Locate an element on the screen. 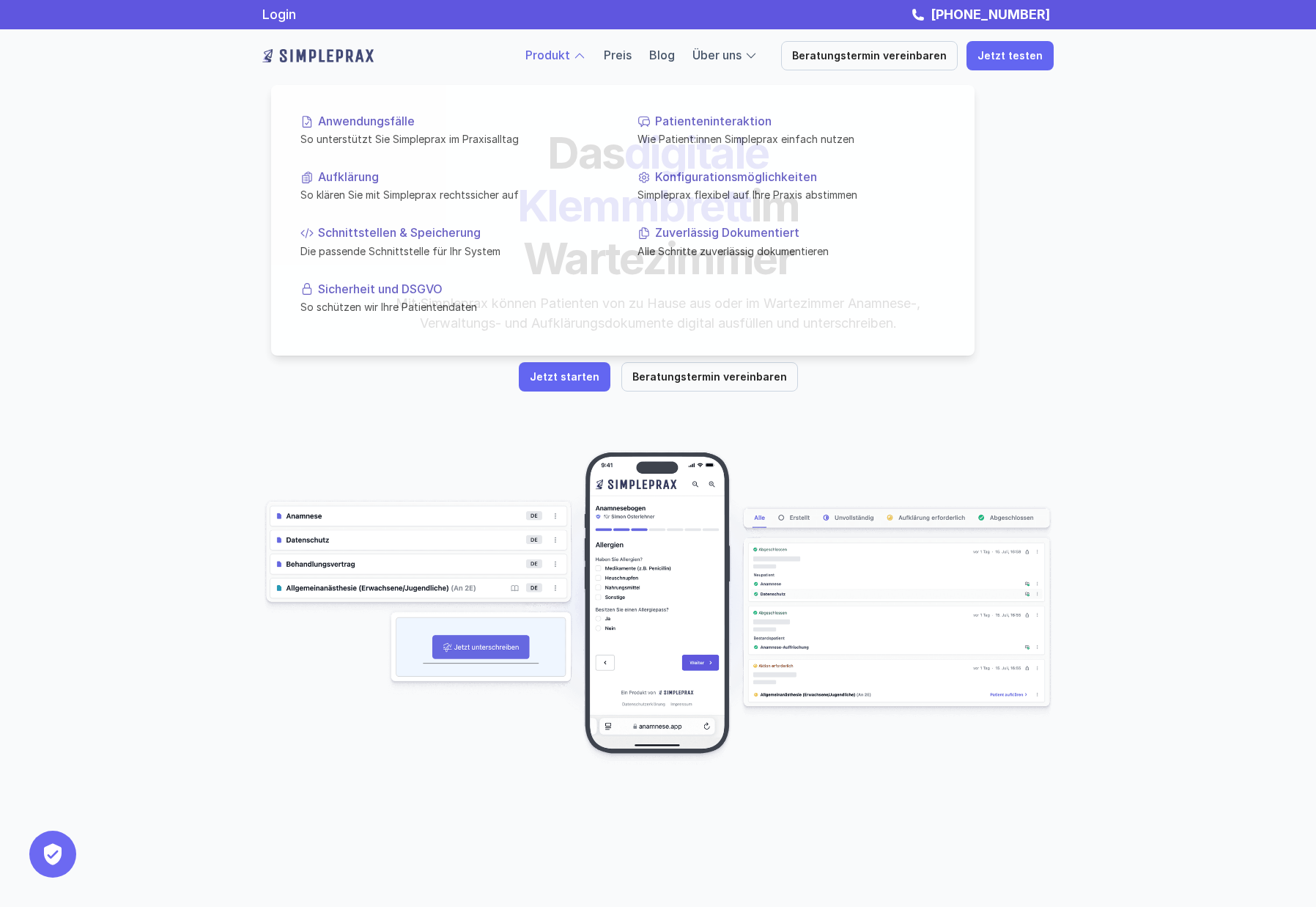 Image resolution: width=1316 pixels, height=907 pixels. a: KonfigurationsmöglichkeitenSimpleprax flexibel auf Ihre Praxis abstimmen is located at coordinates (791, 186).